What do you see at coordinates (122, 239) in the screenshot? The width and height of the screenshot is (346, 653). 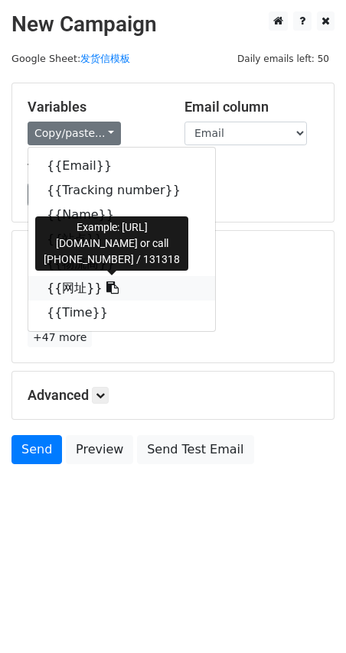 I see `a: {{站点}}` at bounding box center [122, 239].